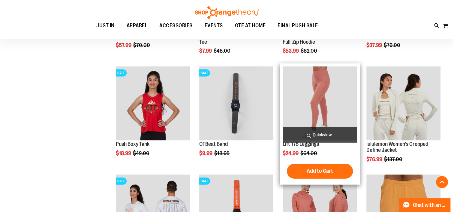  Describe the element at coordinates (298, 26) in the screenshot. I see `span: FINAL PUSH SALE` at that location.